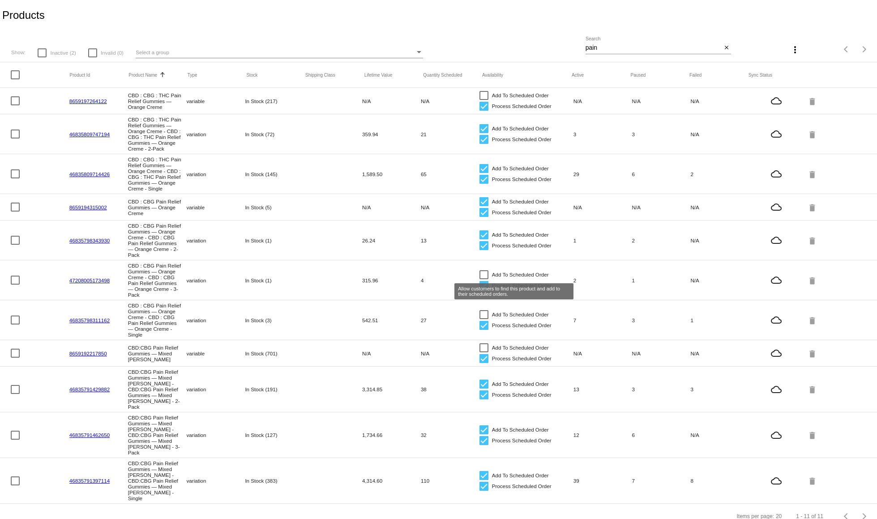  Describe the element at coordinates (274, 353) in the screenshot. I see `mat-cell: In Stock (701)` at that location.